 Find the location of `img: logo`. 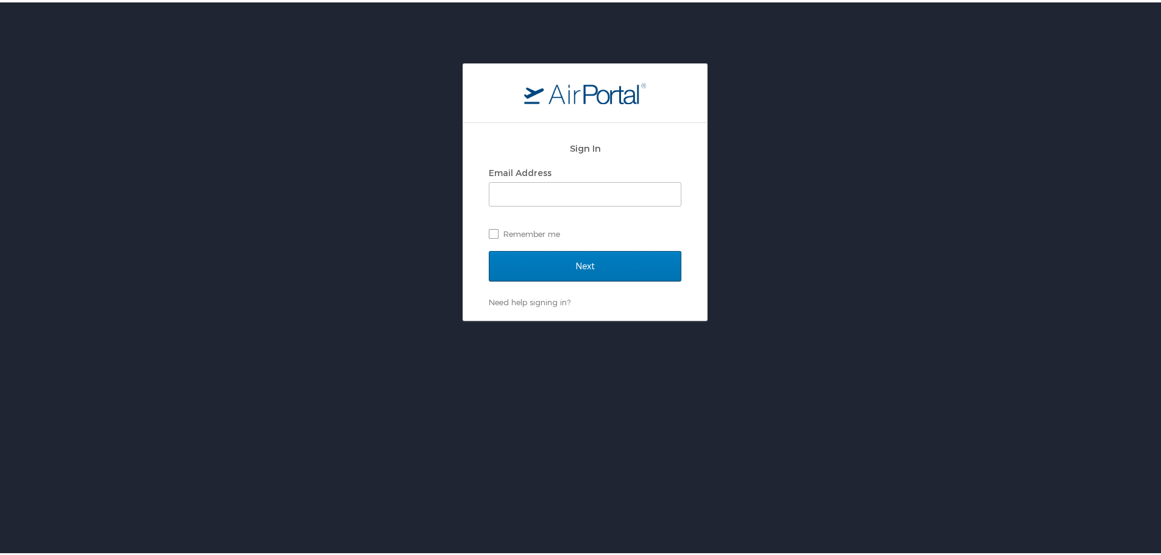

img: logo is located at coordinates (585, 91).